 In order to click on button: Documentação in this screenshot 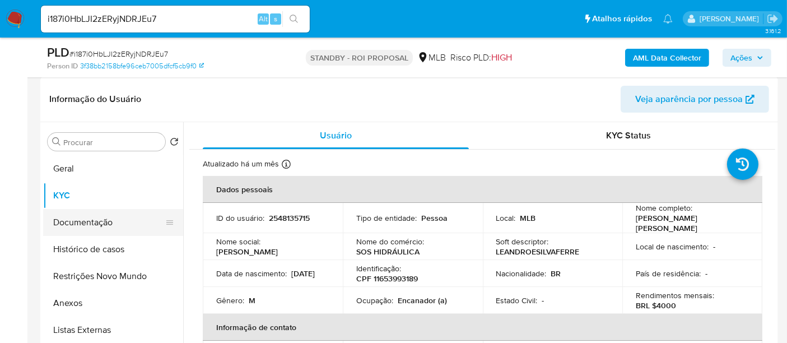, I will do `click(109, 222)`.